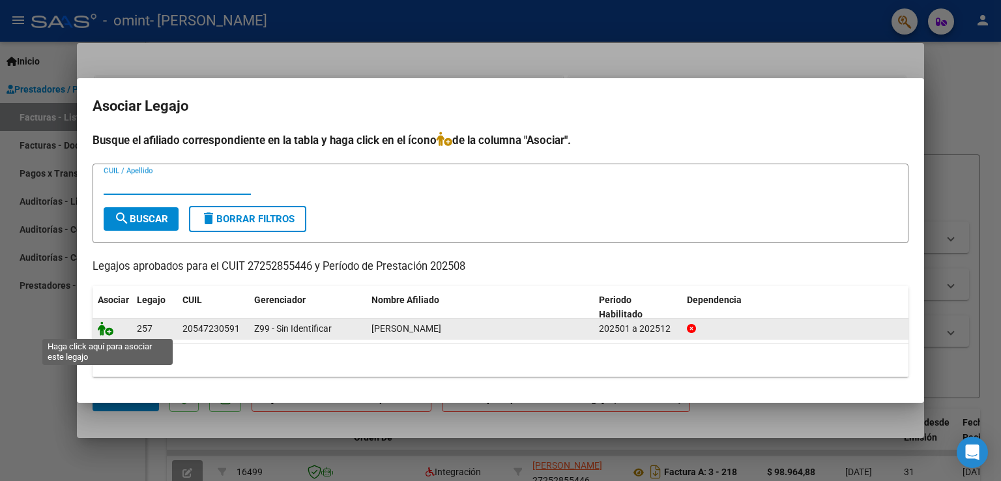 The image size is (1001, 481). What do you see at coordinates (406, 328) in the screenshot?
I see `span: LEIVA CIRO EZEQUIEL` at bounding box center [406, 328].